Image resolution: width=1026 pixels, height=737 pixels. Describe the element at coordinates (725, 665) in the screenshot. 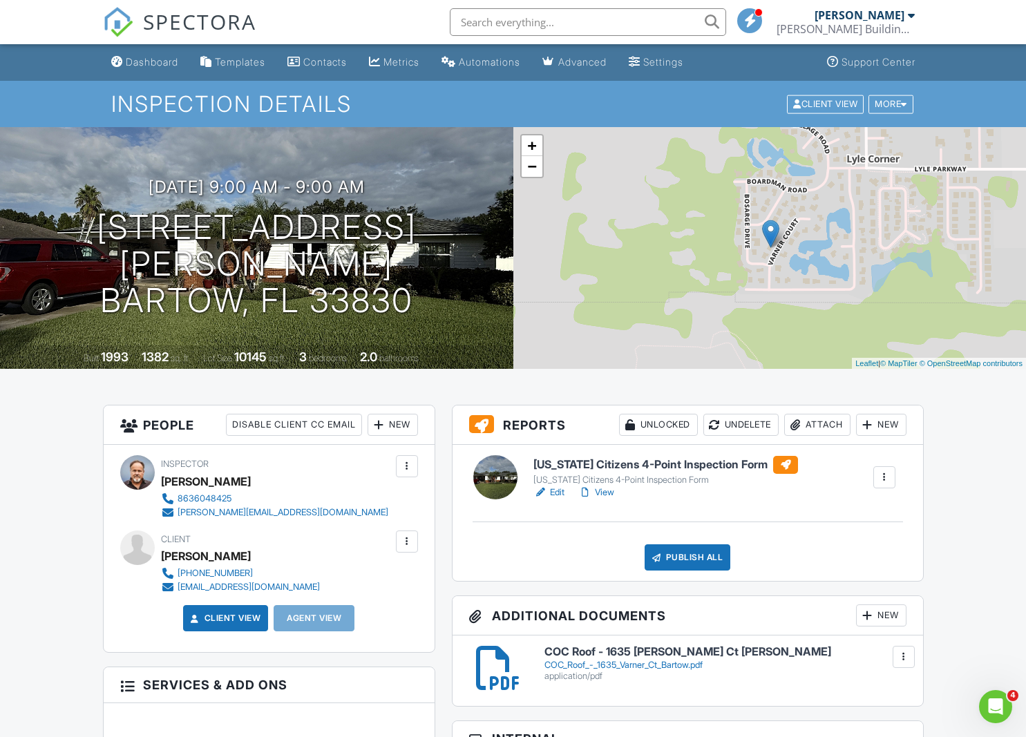

I see `div: COC_Roof_-_1635_Varner_Ct_Bartow.pdf` at that location.